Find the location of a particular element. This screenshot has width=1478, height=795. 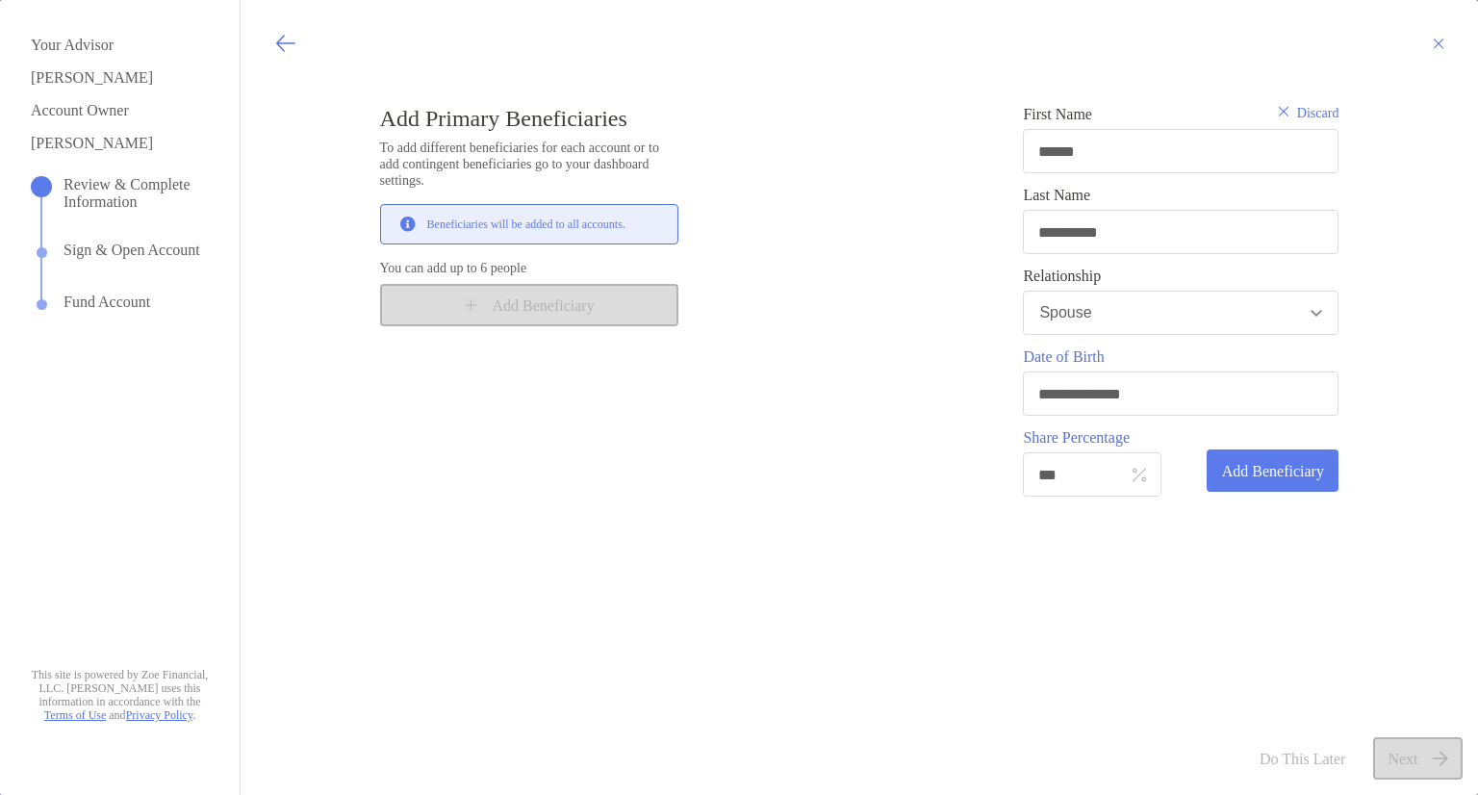

h4: Account Owner is located at coordinates (113, 110).